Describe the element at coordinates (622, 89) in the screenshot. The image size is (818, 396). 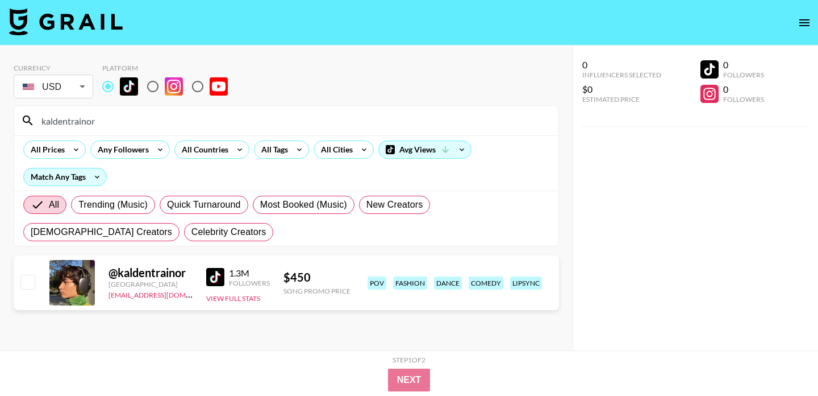
I see `div: $0` at that location.